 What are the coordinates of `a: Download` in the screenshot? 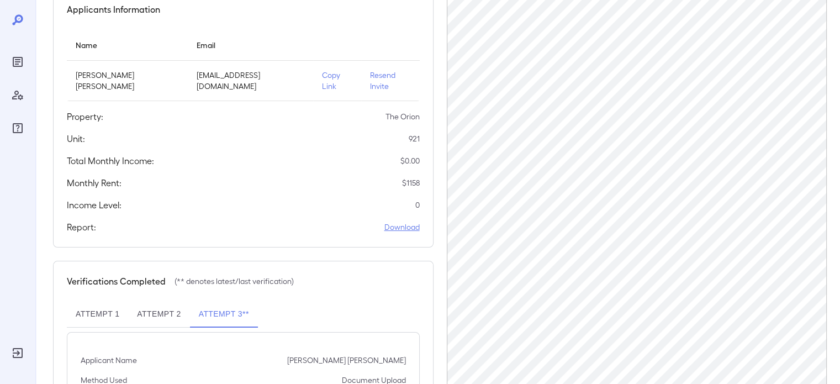 It's located at (402, 227).